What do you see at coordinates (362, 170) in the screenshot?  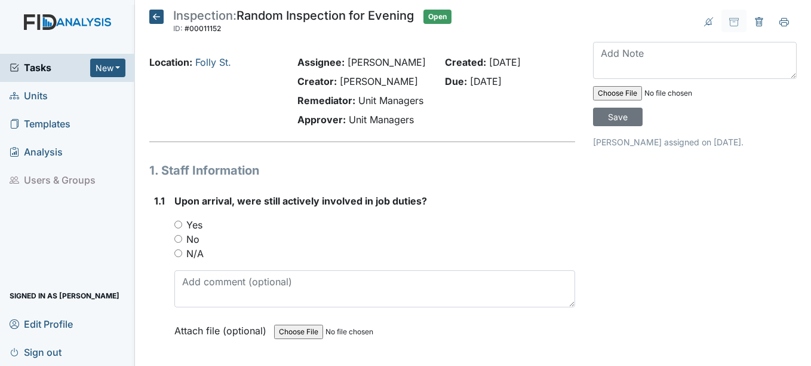 I see `h1: 1. Staff Information` at bounding box center [362, 170].